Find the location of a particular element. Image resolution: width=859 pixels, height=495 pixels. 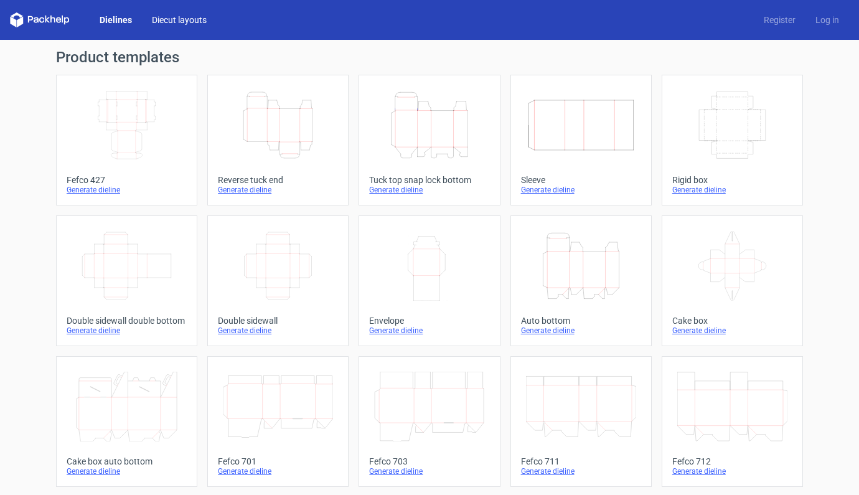

div: Fefco 427 is located at coordinates (126, 180).